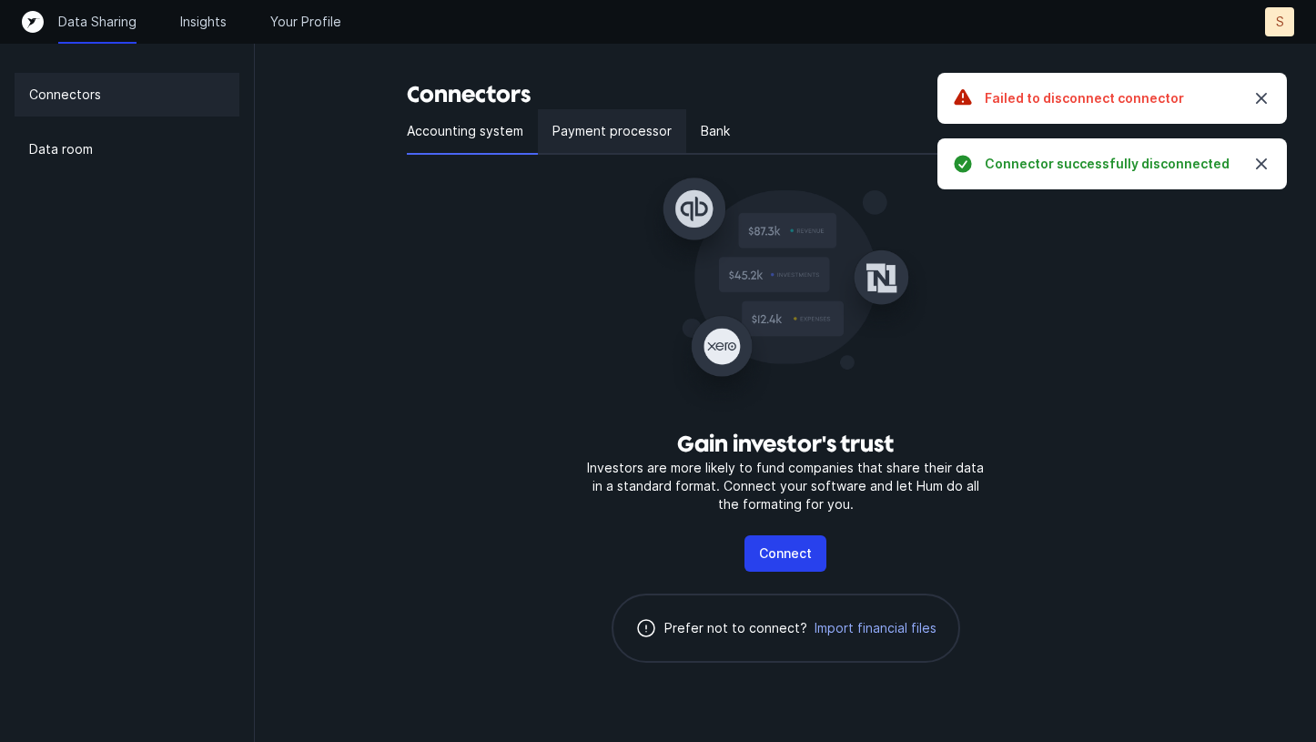  What do you see at coordinates (715, 131) in the screenshot?
I see `p: Bank` at bounding box center [715, 131].